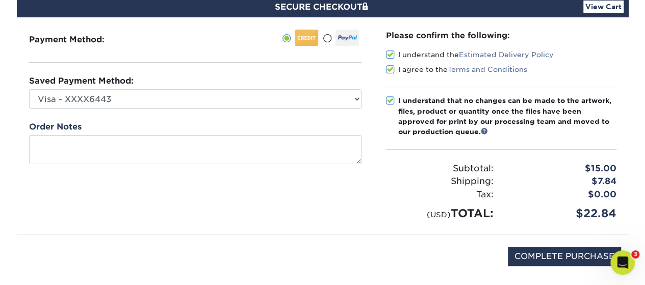  I want to click on div: TOTAL:, so click(440, 213).